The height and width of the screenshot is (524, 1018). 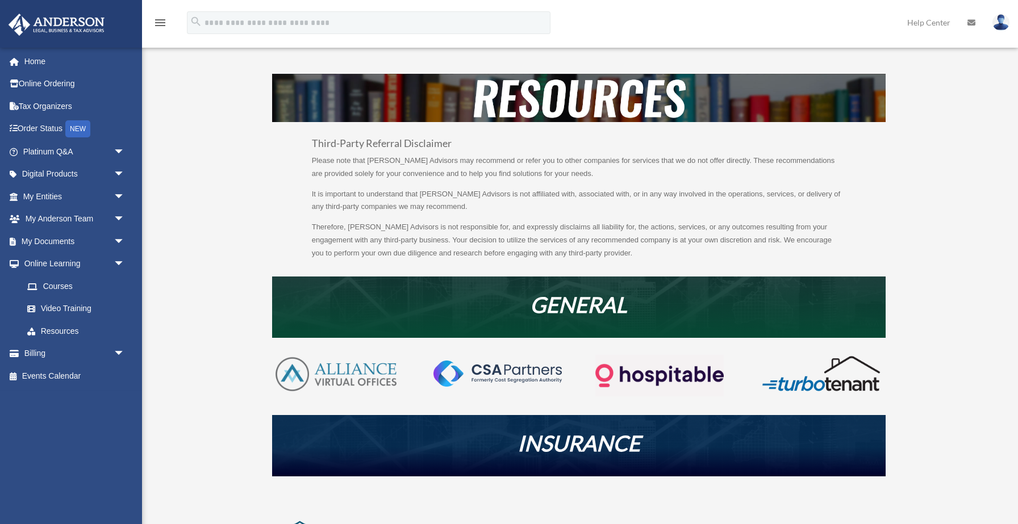 I want to click on img: AVO-logo-1-color, so click(x=336, y=374).